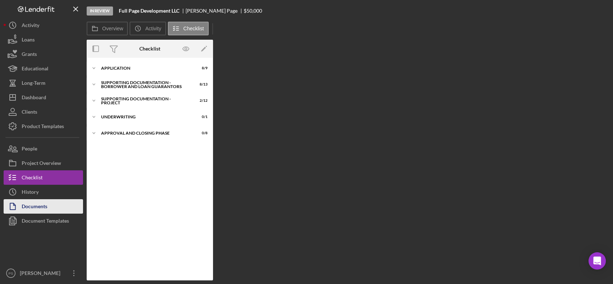 The width and height of the screenshot is (613, 284). Describe the element at coordinates (43, 112) in the screenshot. I see `button: Clients` at that location.